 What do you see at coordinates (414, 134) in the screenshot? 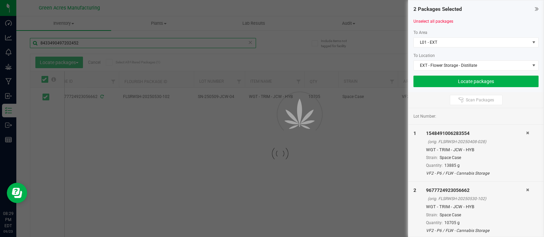
I see `span: 1` at bounding box center [414, 134].